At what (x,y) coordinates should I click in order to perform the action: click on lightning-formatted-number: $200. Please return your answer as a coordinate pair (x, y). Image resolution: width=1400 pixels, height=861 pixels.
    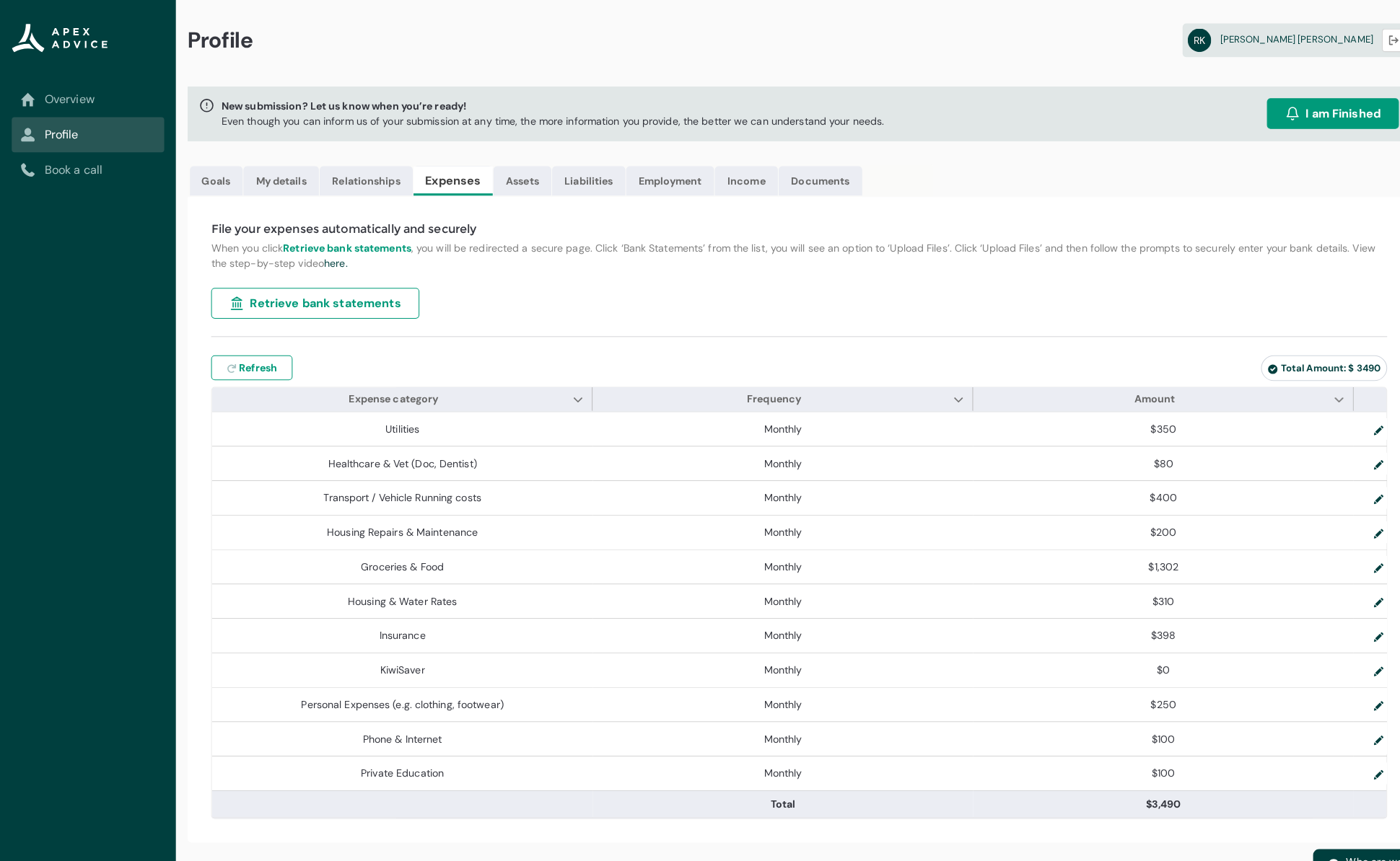
    Looking at the image, I should click on (1145, 525).